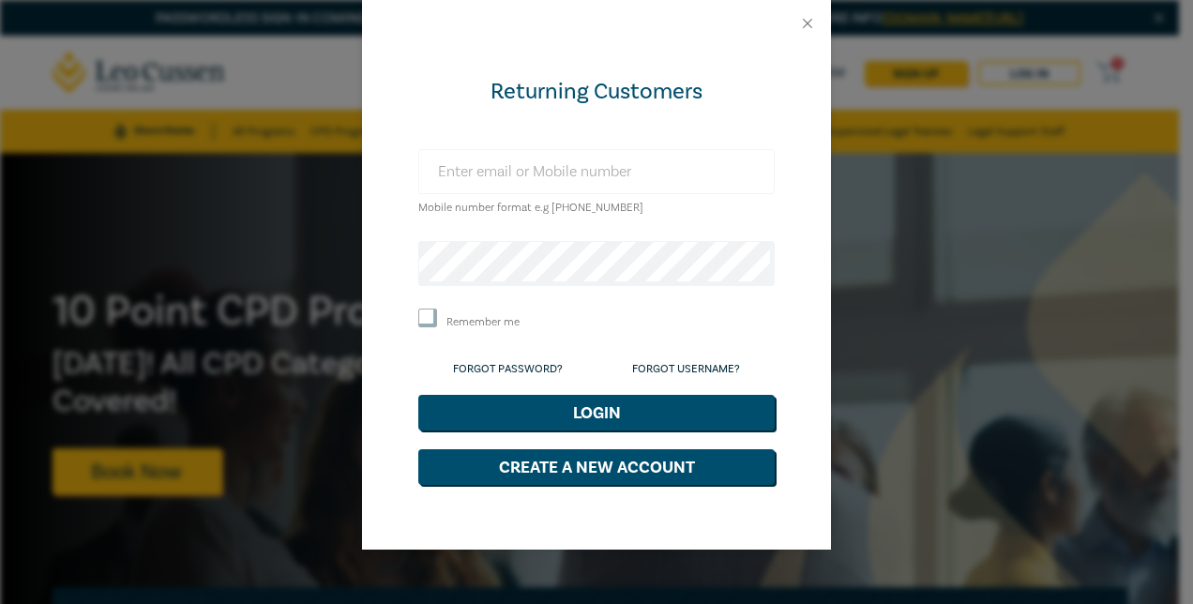 The image size is (1193, 604). Describe the element at coordinates (597, 413) in the screenshot. I see `button: Login` at that location.